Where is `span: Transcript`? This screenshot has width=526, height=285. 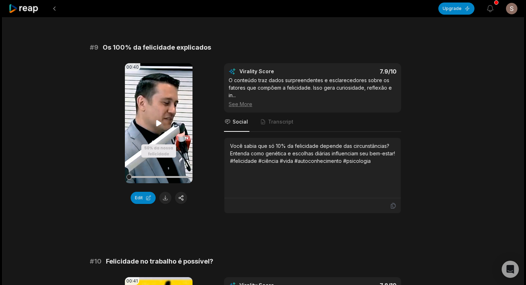 span: Transcript is located at coordinates (280, 122).